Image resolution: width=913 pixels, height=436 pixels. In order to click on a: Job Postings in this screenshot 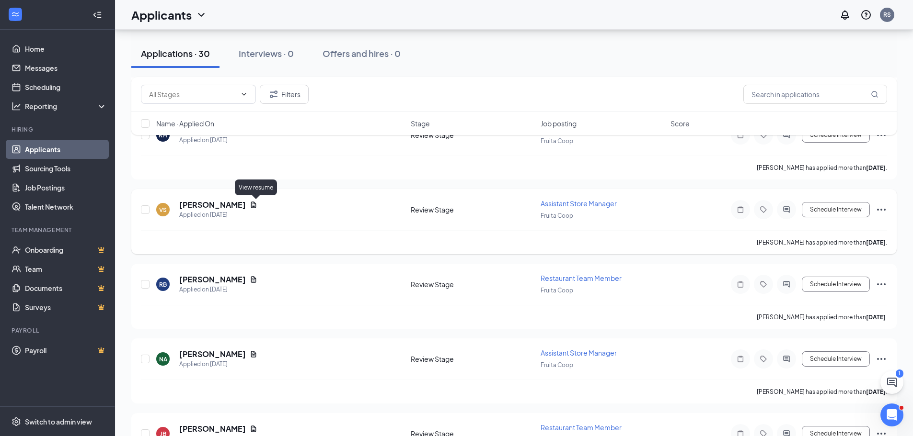, I will do `click(66, 188)`.